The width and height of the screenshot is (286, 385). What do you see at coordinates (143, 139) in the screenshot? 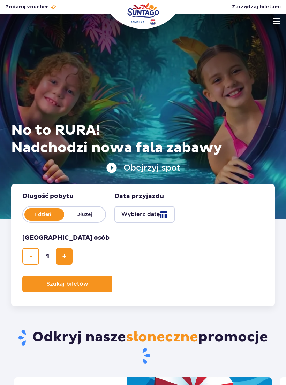
I see `h1: No to RURA! Nadchodzi nowa fala zabawy` at bounding box center [143, 139].